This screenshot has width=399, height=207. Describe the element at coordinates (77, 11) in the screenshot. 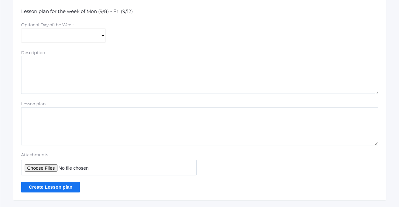

I see `span: Lesson plan for the week of Mon (9/8) - Fri (9/12)` at that location.